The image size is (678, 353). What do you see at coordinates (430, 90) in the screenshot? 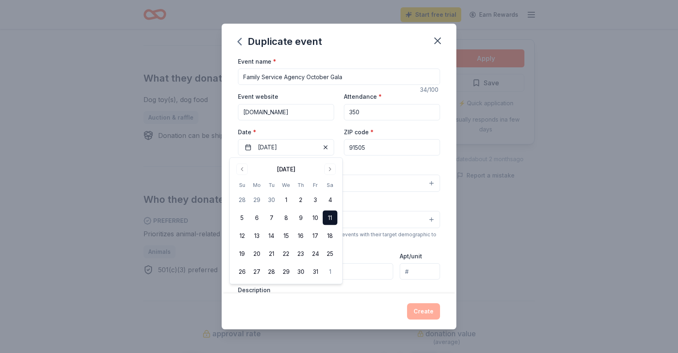
I see `div: 34 /100` at bounding box center [430, 90].